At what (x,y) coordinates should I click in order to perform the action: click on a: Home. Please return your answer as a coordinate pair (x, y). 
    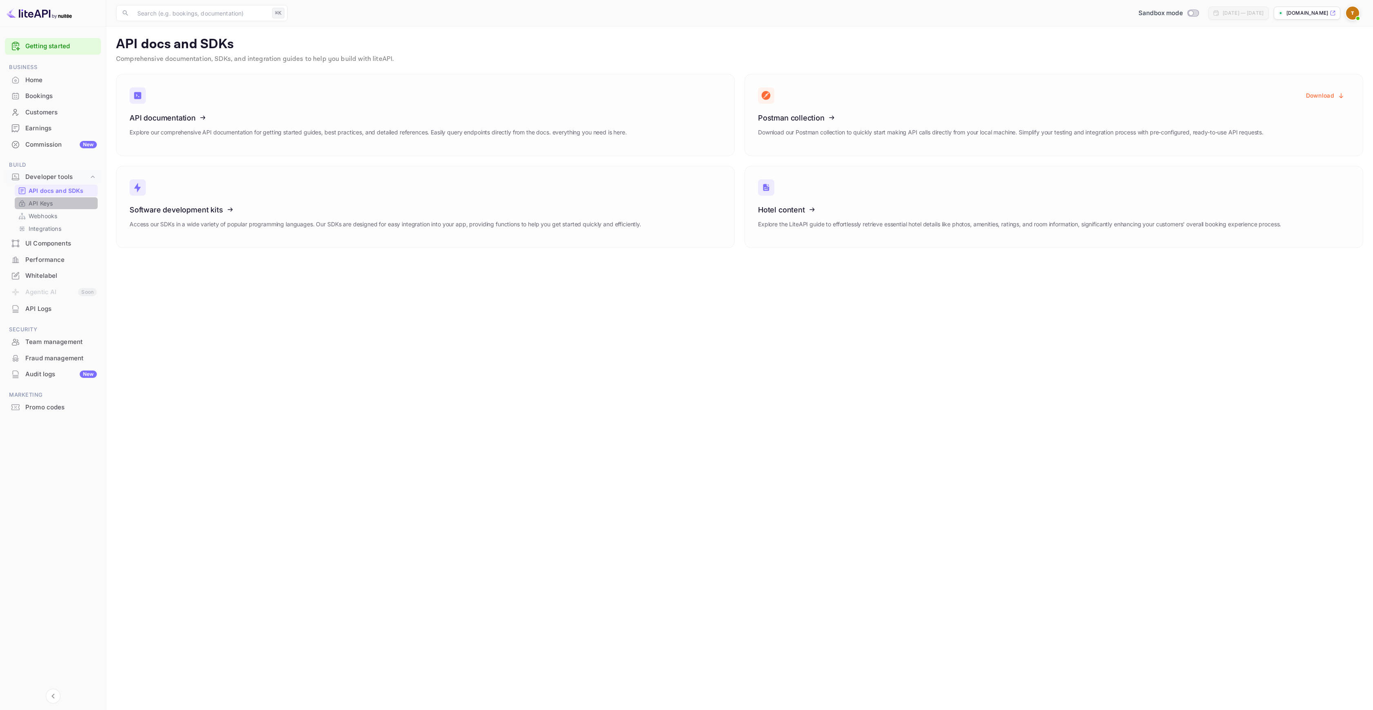
    Looking at the image, I should click on (53, 80).